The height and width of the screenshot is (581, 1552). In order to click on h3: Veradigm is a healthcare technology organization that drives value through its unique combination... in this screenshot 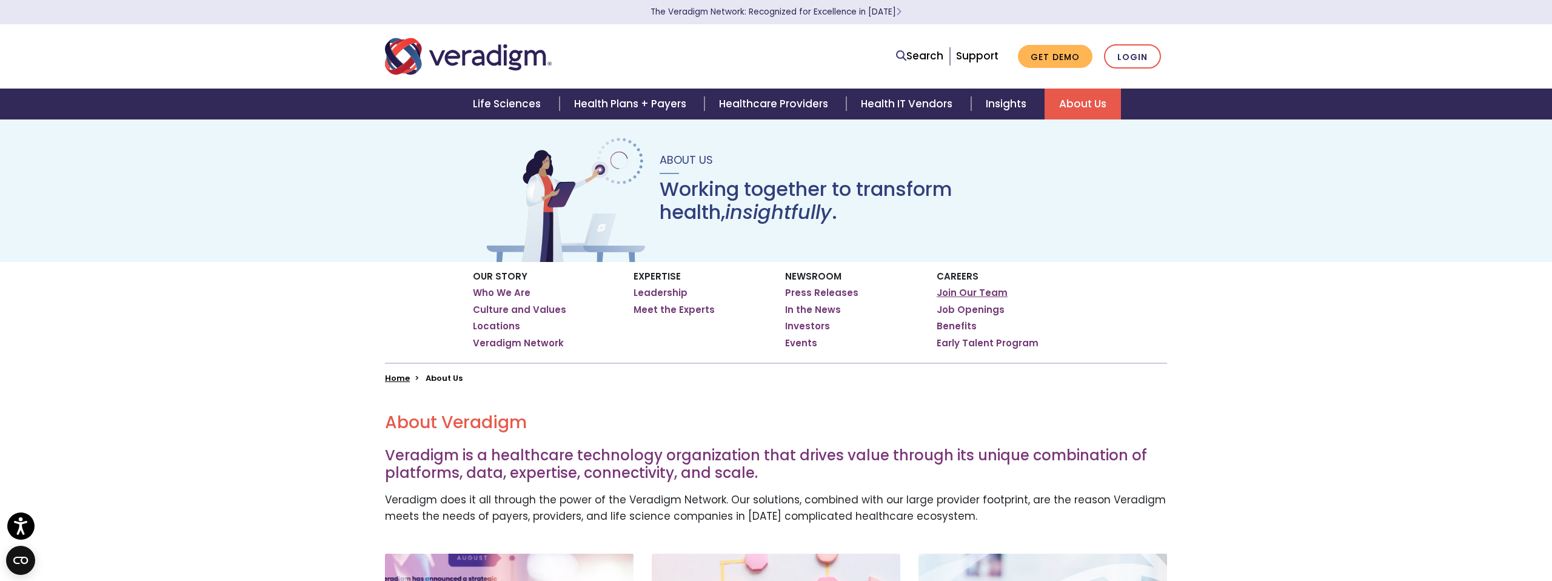, I will do `click(776, 464)`.